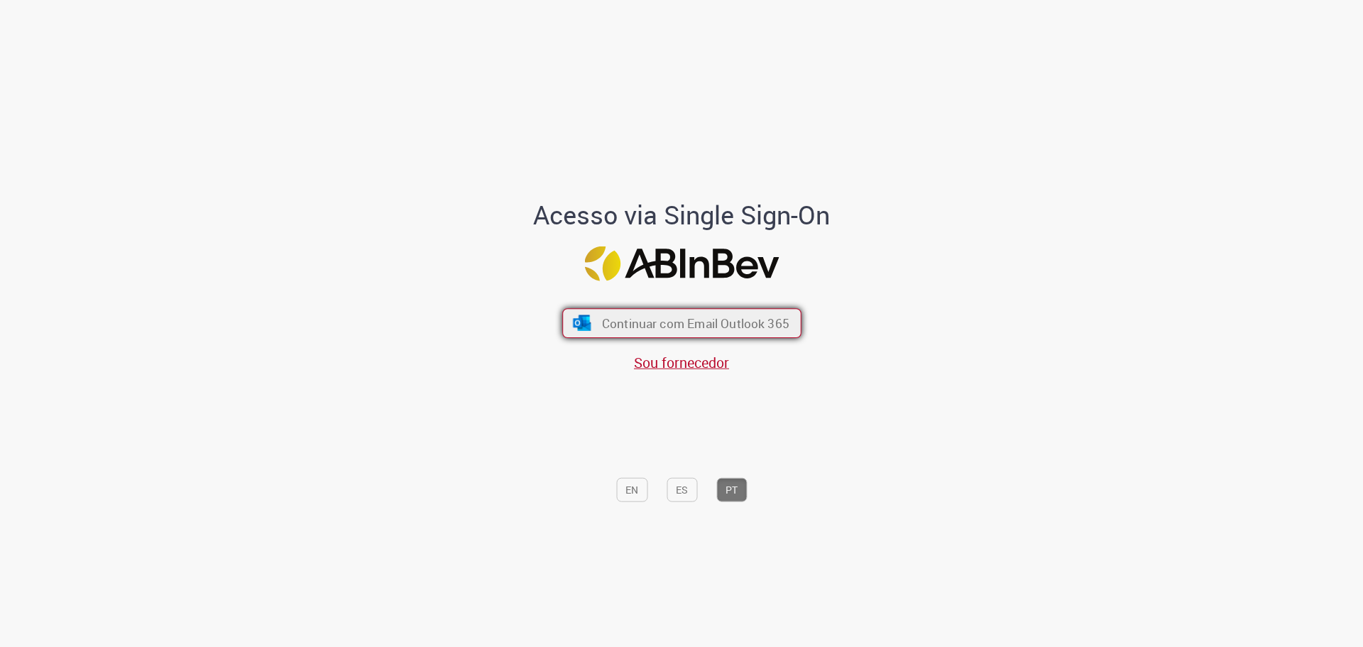 This screenshot has width=1363, height=647. Describe the element at coordinates (682, 362) in the screenshot. I see `a: Sou fornecedor` at that location.